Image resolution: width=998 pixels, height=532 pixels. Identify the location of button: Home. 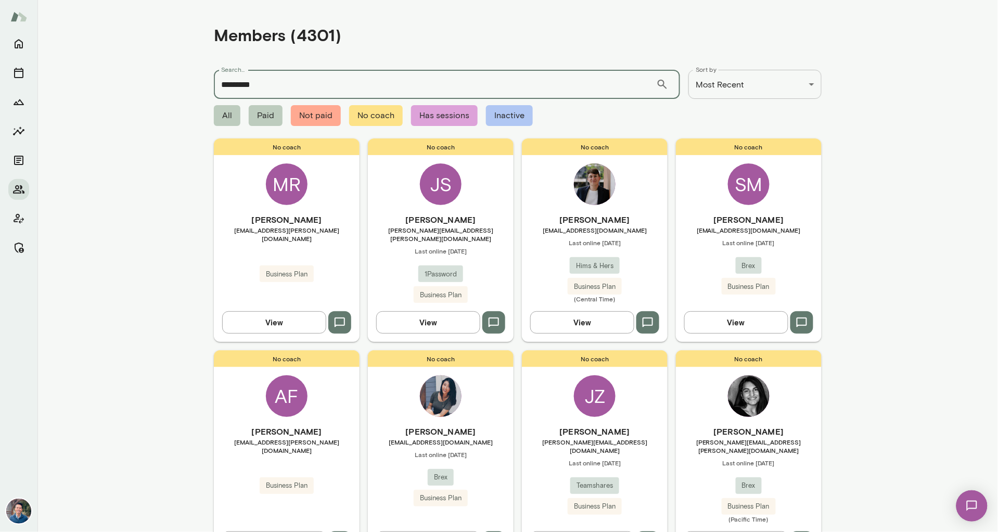
(19, 44).